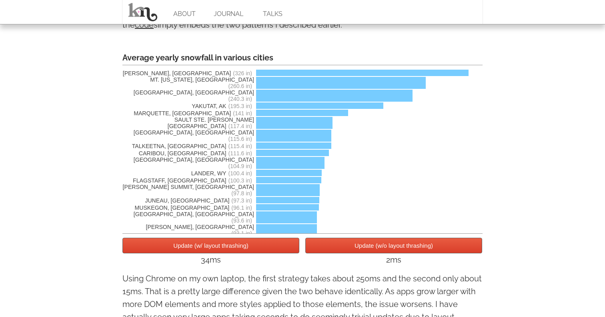 This screenshot has height=317, width=605. Describe the element at coordinates (242, 113) in the screenshot. I see `span: (141 in)` at that location.